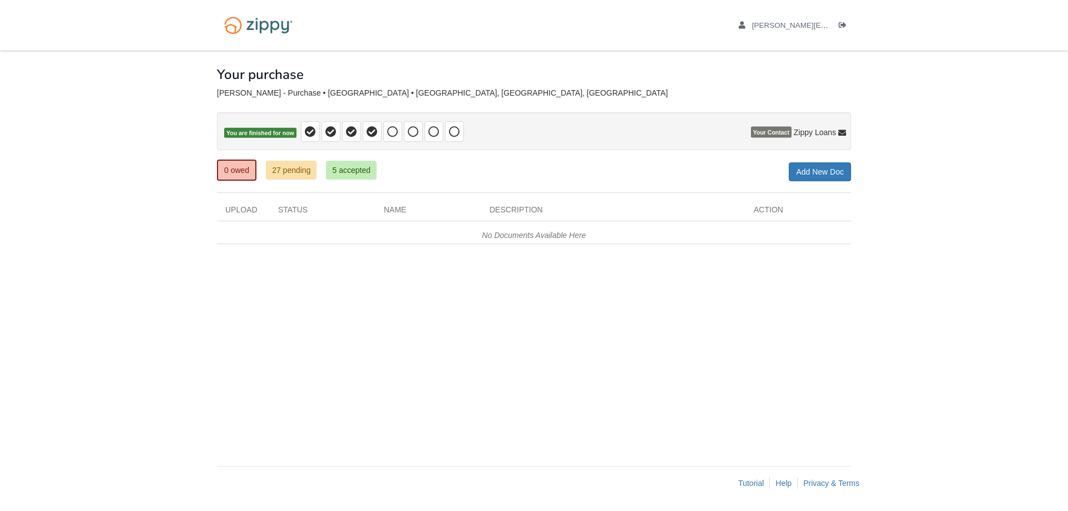  What do you see at coordinates (771, 132) in the screenshot?
I see `span: Your Contact` at bounding box center [771, 132].